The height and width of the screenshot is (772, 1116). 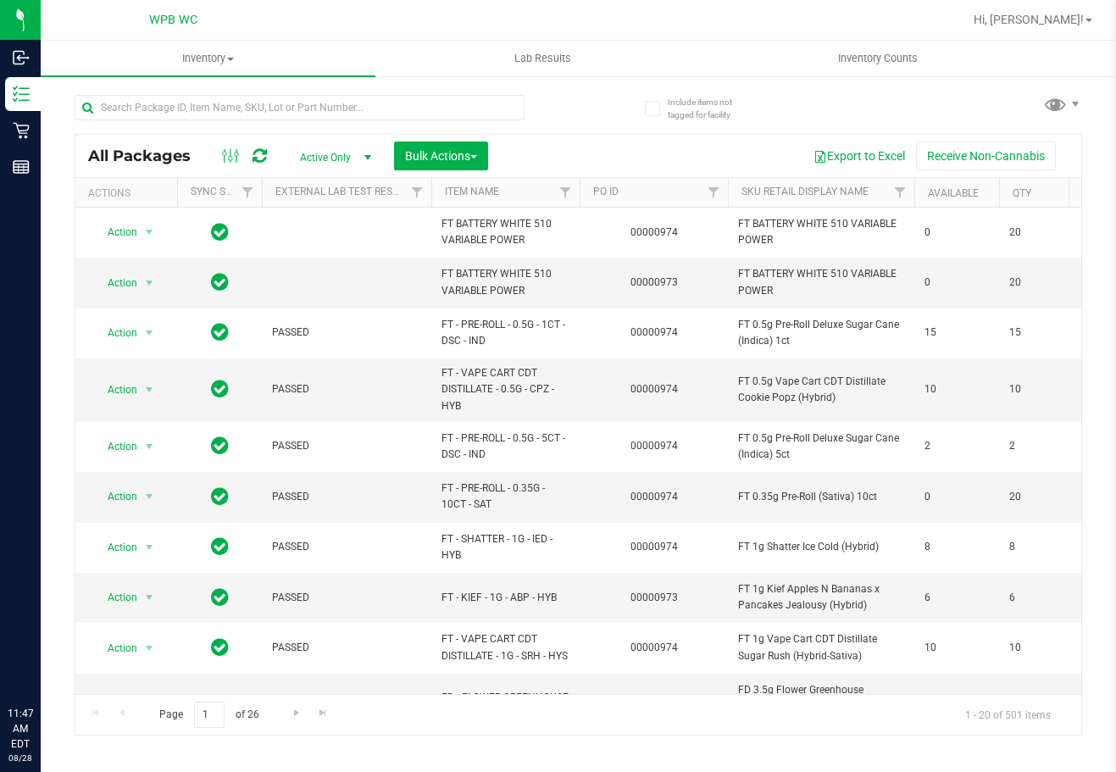 What do you see at coordinates (505, 547) in the screenshot?
I see `span: FT - SHATTER - 1G - IED - HYB` at bounding box center [505, 547].